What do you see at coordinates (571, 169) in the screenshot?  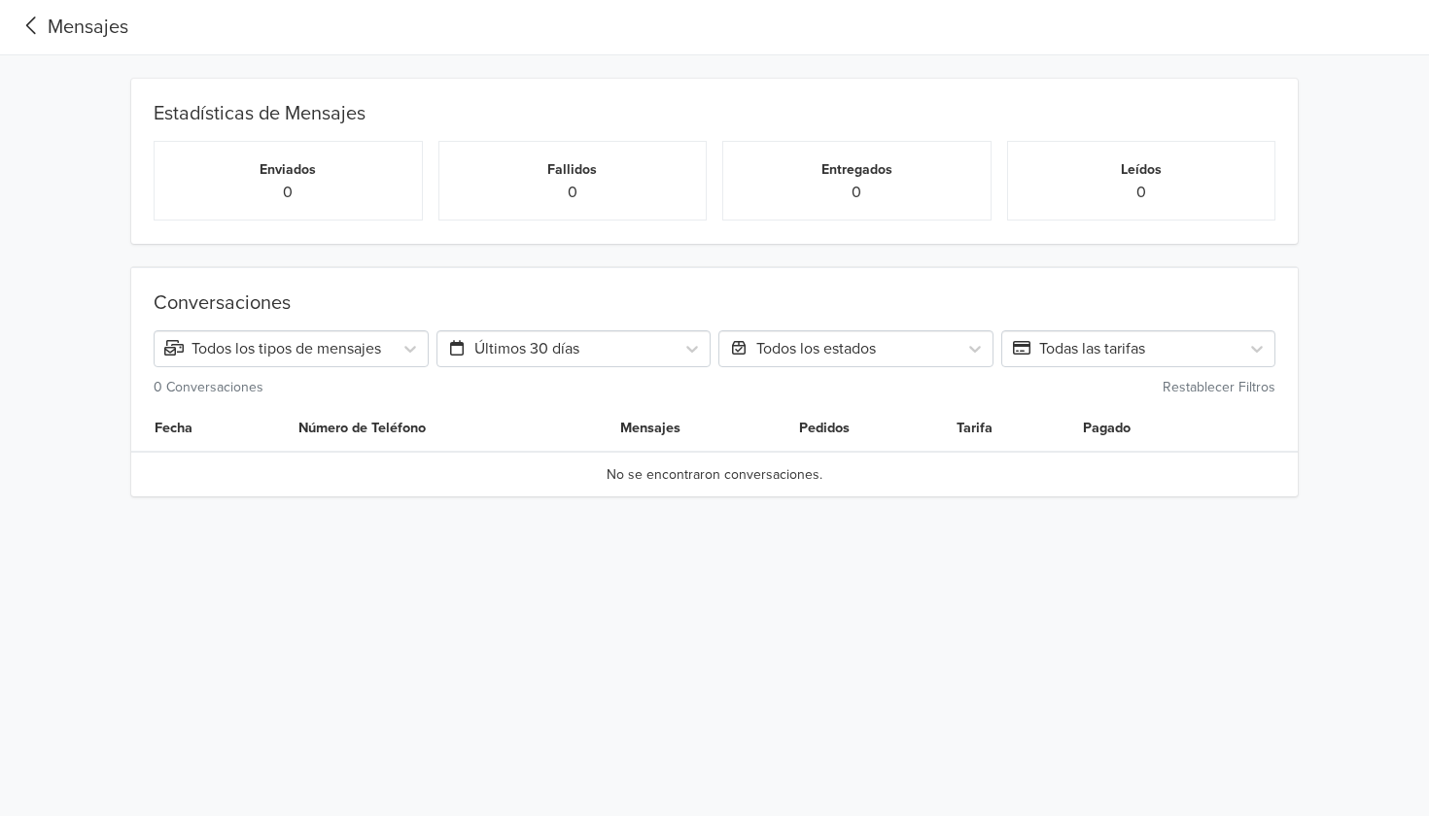 I see `small: Fallidos` at bounding box center [571, 169].